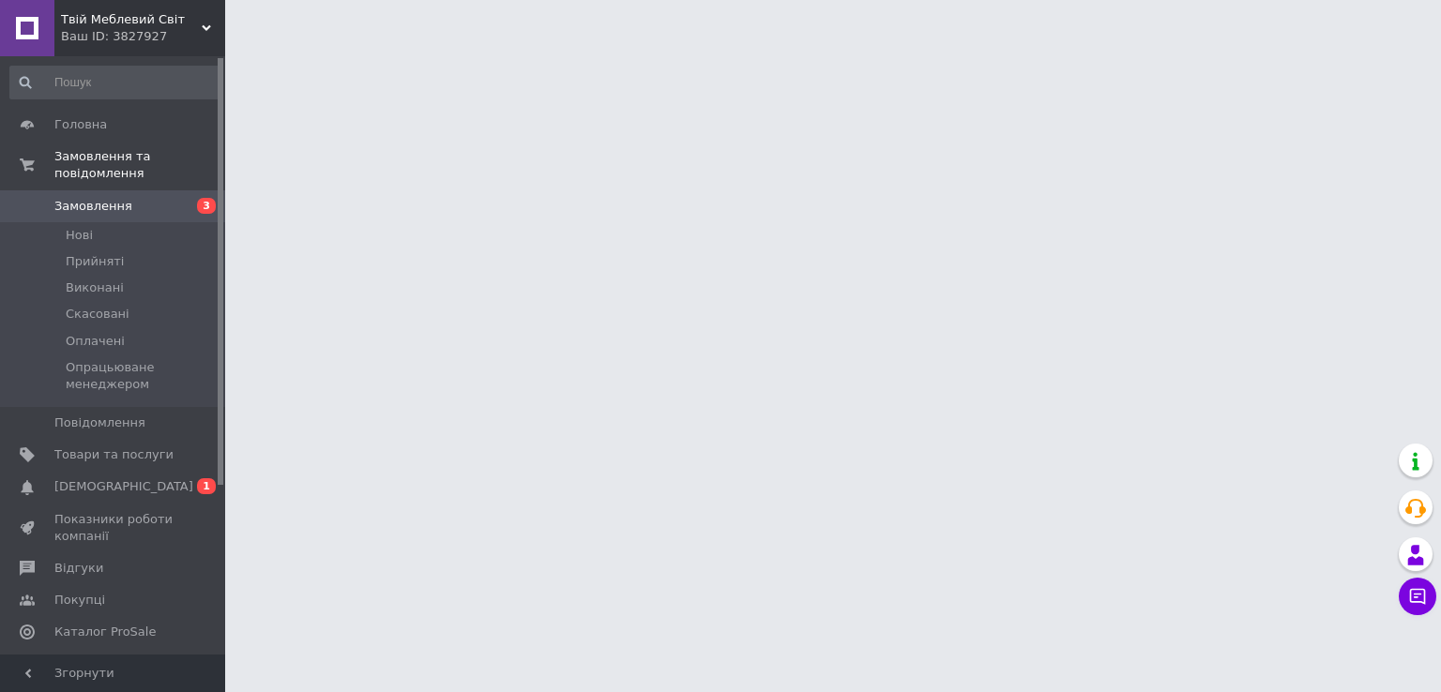 The height and width of the screenshot is (692, 1441). What do you see at coordinates (95, 341) in the screenshot?
I see `span: Оплачені` at bounding box center [95, 341].